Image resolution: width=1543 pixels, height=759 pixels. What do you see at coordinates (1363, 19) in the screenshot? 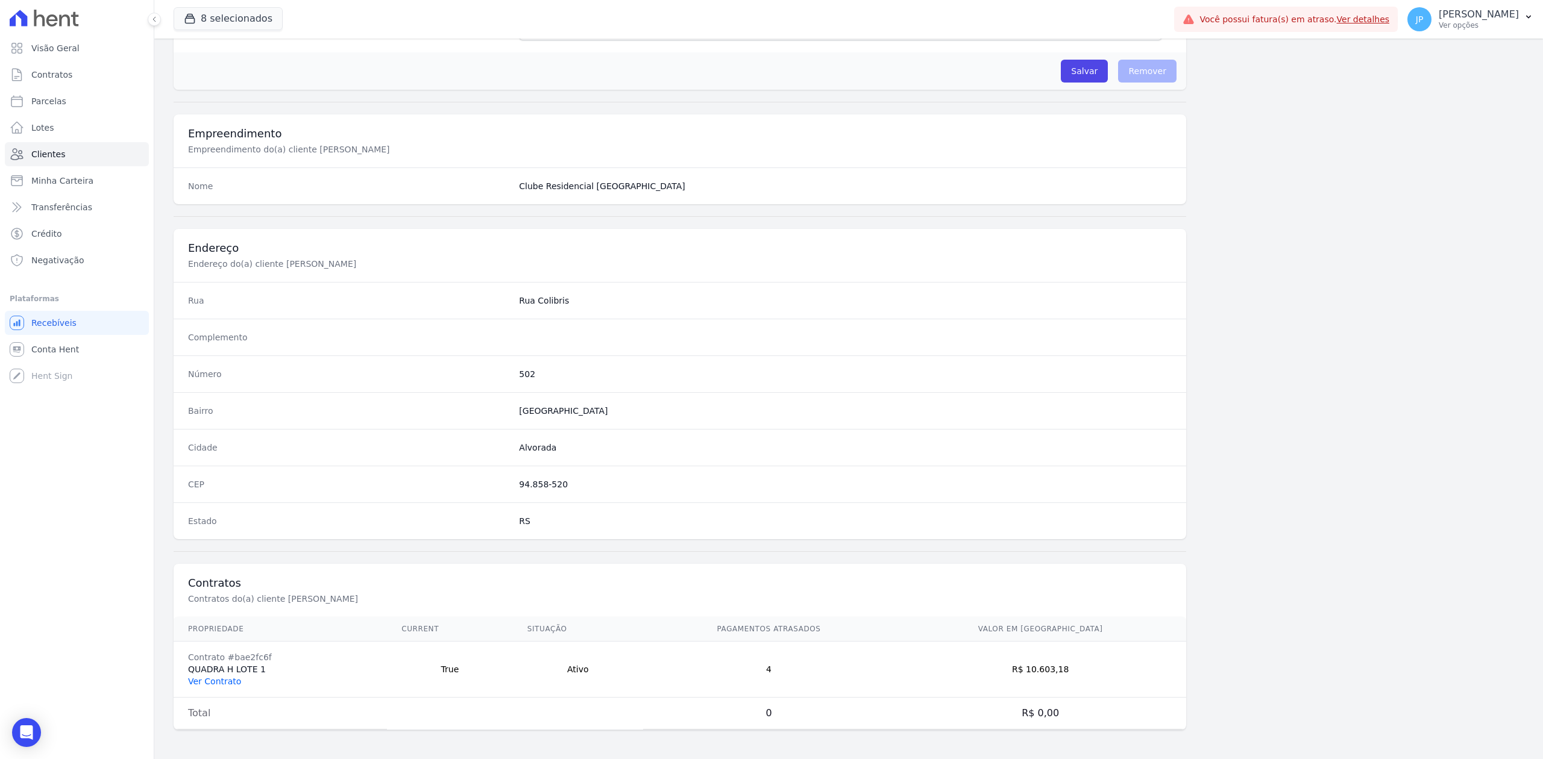
I see `a: Ver detalhes` at bounding box center [1363, 19].